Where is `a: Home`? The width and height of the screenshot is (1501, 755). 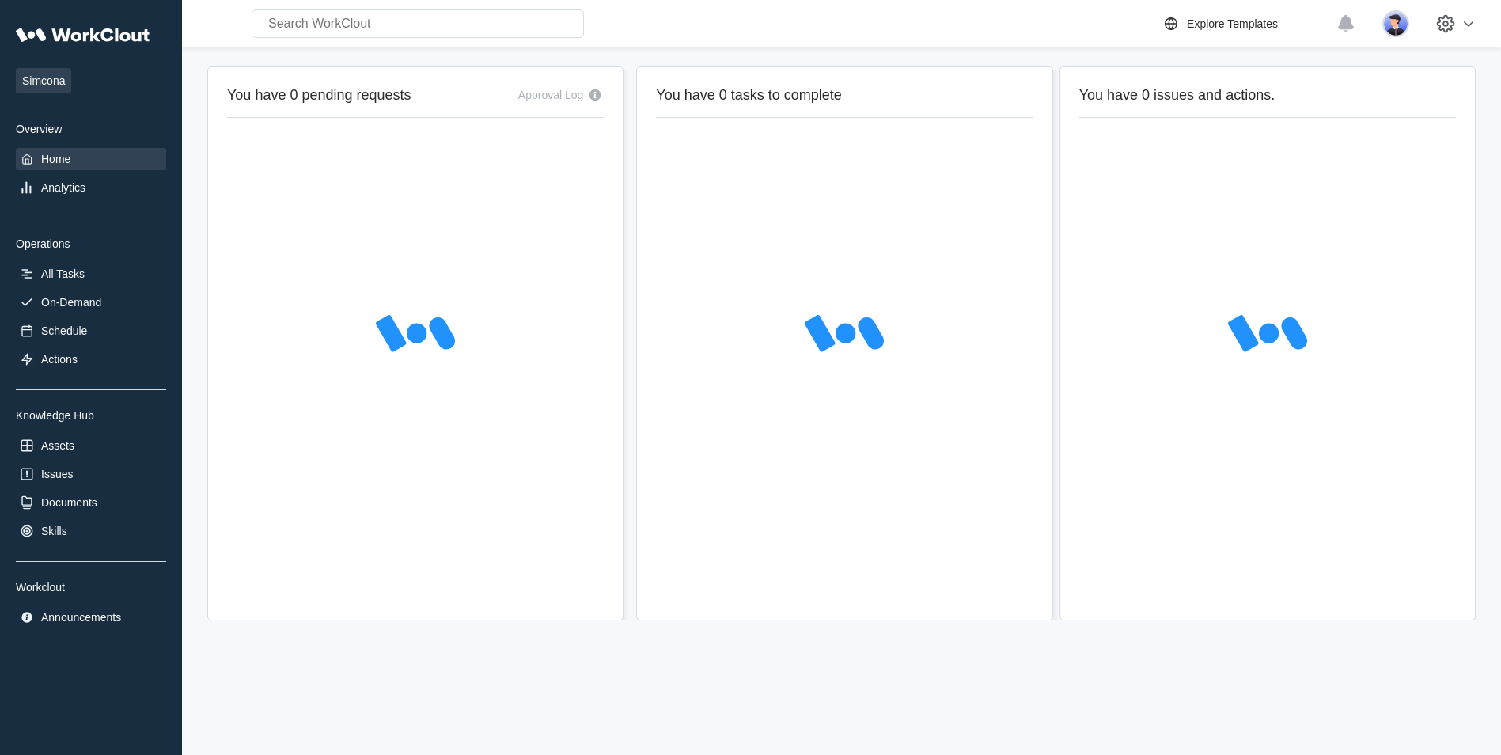
a: Home is located at coordinates (91, 159).